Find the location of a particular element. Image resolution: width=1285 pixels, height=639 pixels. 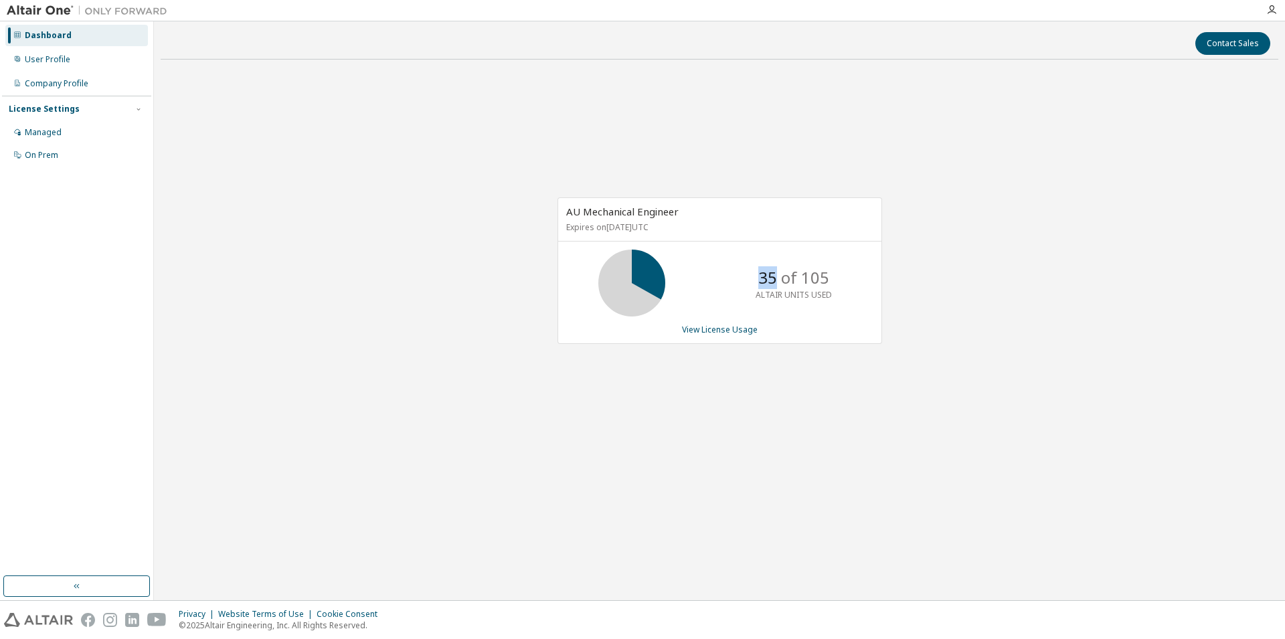

img: instagram.svg is located at coordinates (110, 620).